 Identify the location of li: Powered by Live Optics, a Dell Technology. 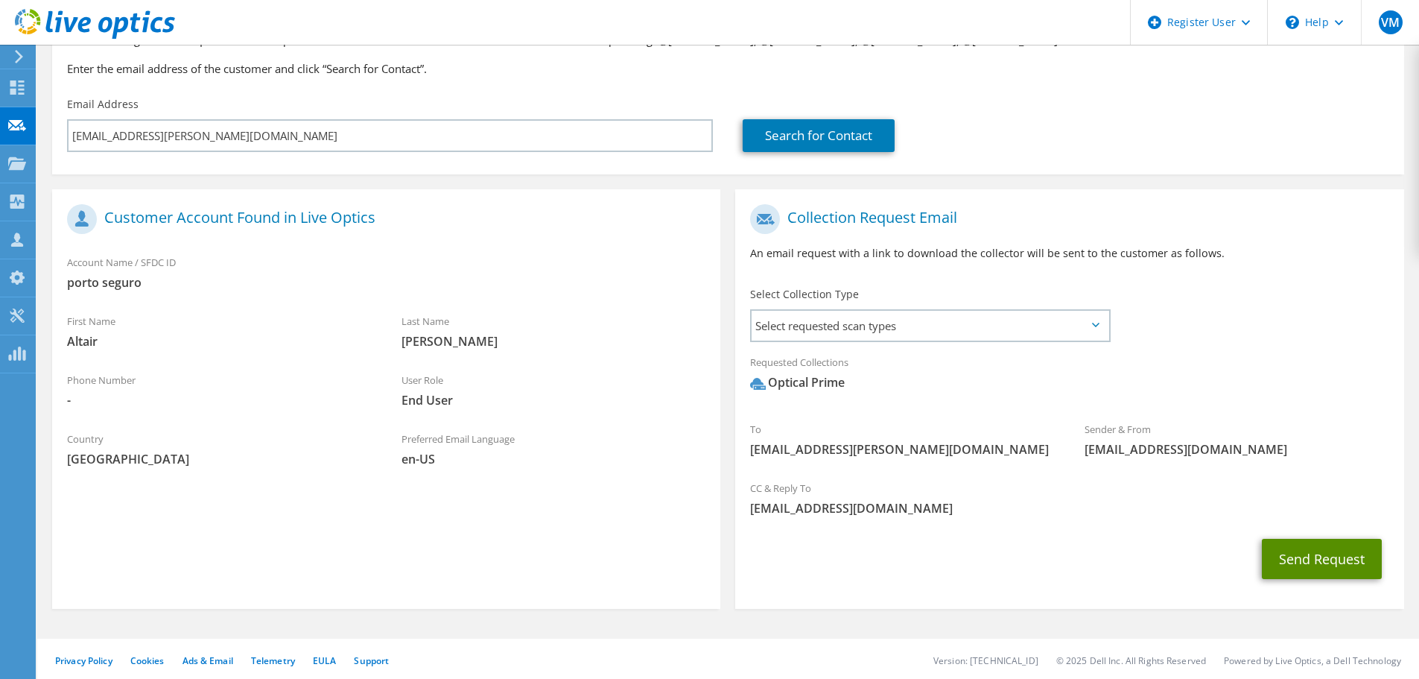
(1313, 660).